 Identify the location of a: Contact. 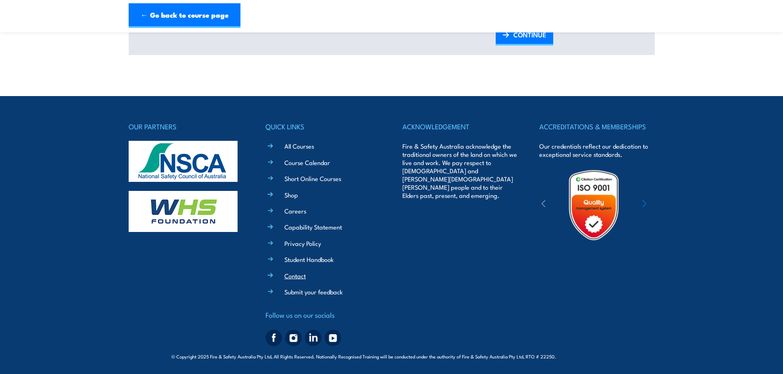
(295, 276).